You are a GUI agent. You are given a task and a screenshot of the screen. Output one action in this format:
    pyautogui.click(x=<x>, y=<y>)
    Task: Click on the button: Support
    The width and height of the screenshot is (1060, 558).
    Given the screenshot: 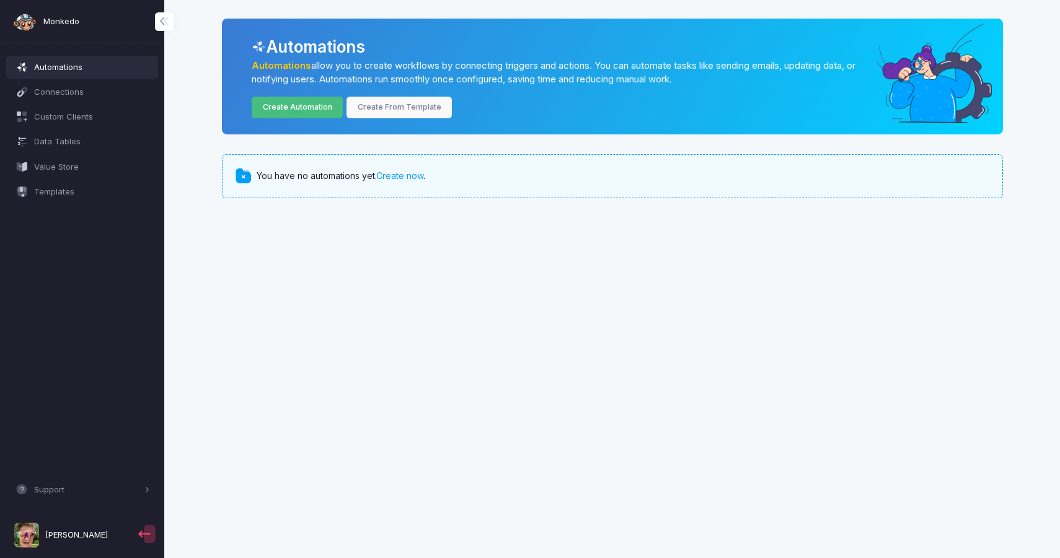 What is the action you would take?
    pyautogui.click(x=82, y=490)
    